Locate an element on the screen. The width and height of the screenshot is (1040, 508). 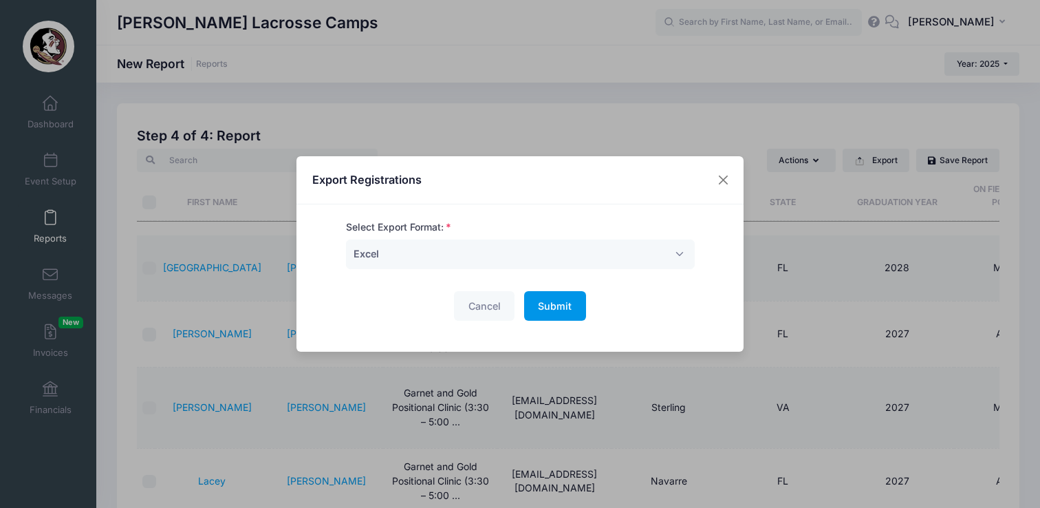
button: Cancel is located at coordinates (484, 305).